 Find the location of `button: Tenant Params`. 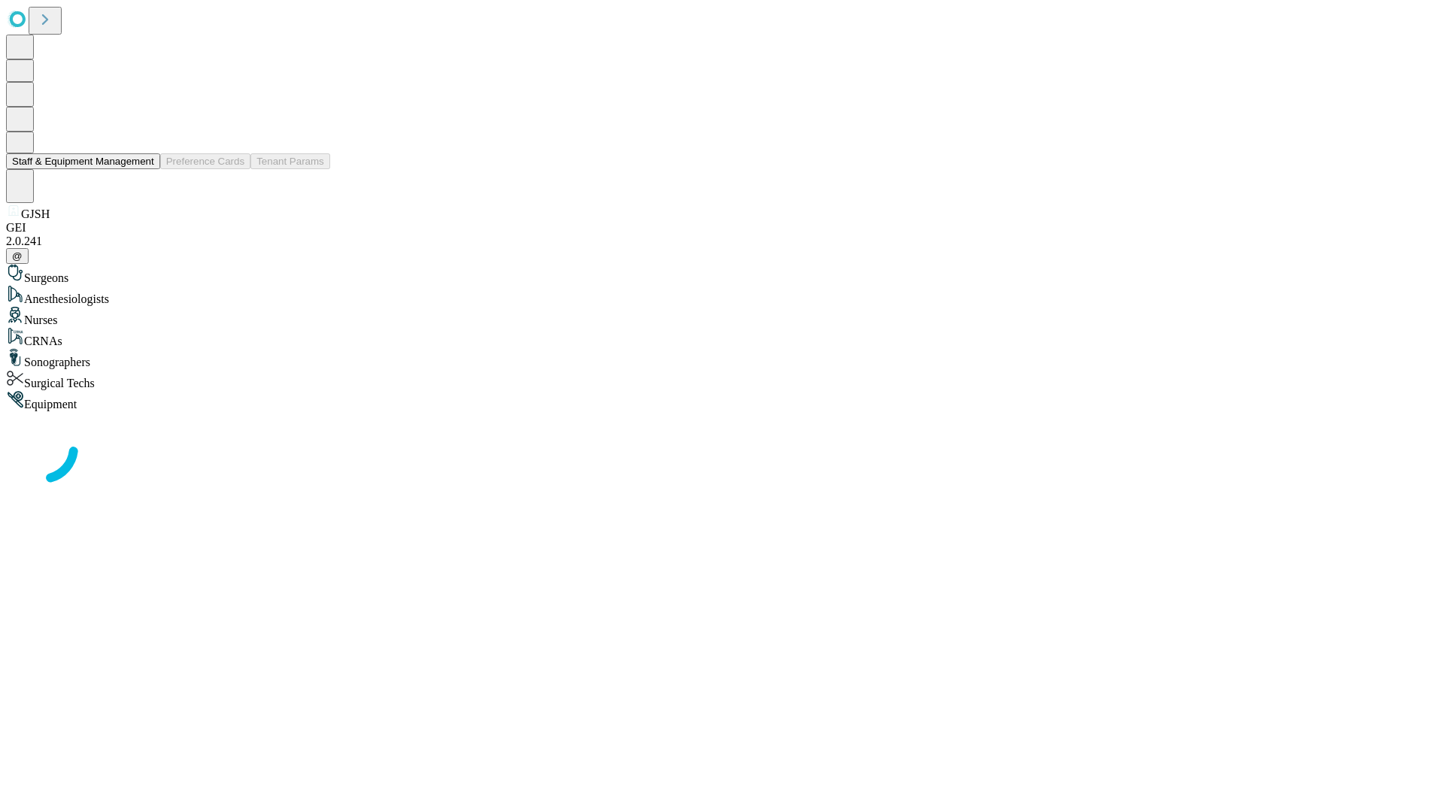

button: Tenant Params is located at coordinates (290, 161).